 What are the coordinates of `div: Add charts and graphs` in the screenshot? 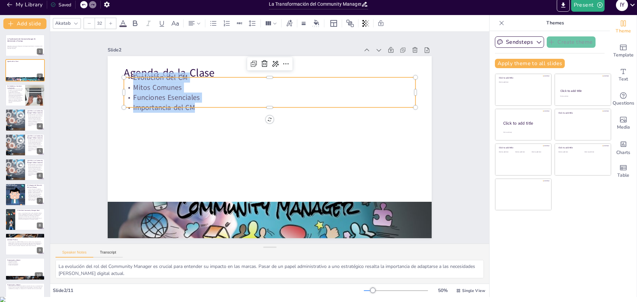 It's located at (623, 147).